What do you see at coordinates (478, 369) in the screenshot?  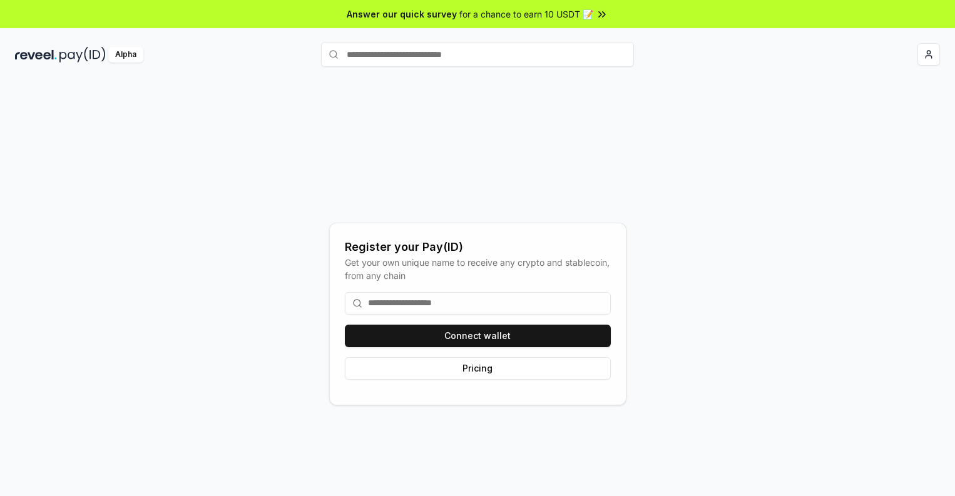 I see `button: Pricing` at bounding box center [478, 369].